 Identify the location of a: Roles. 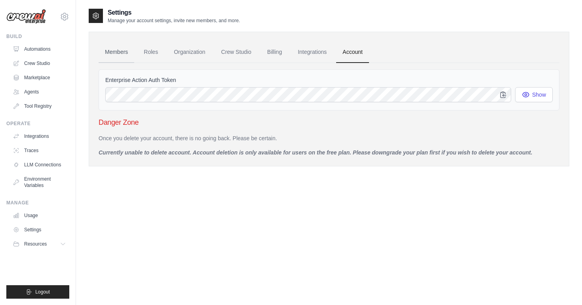
(151, 52).